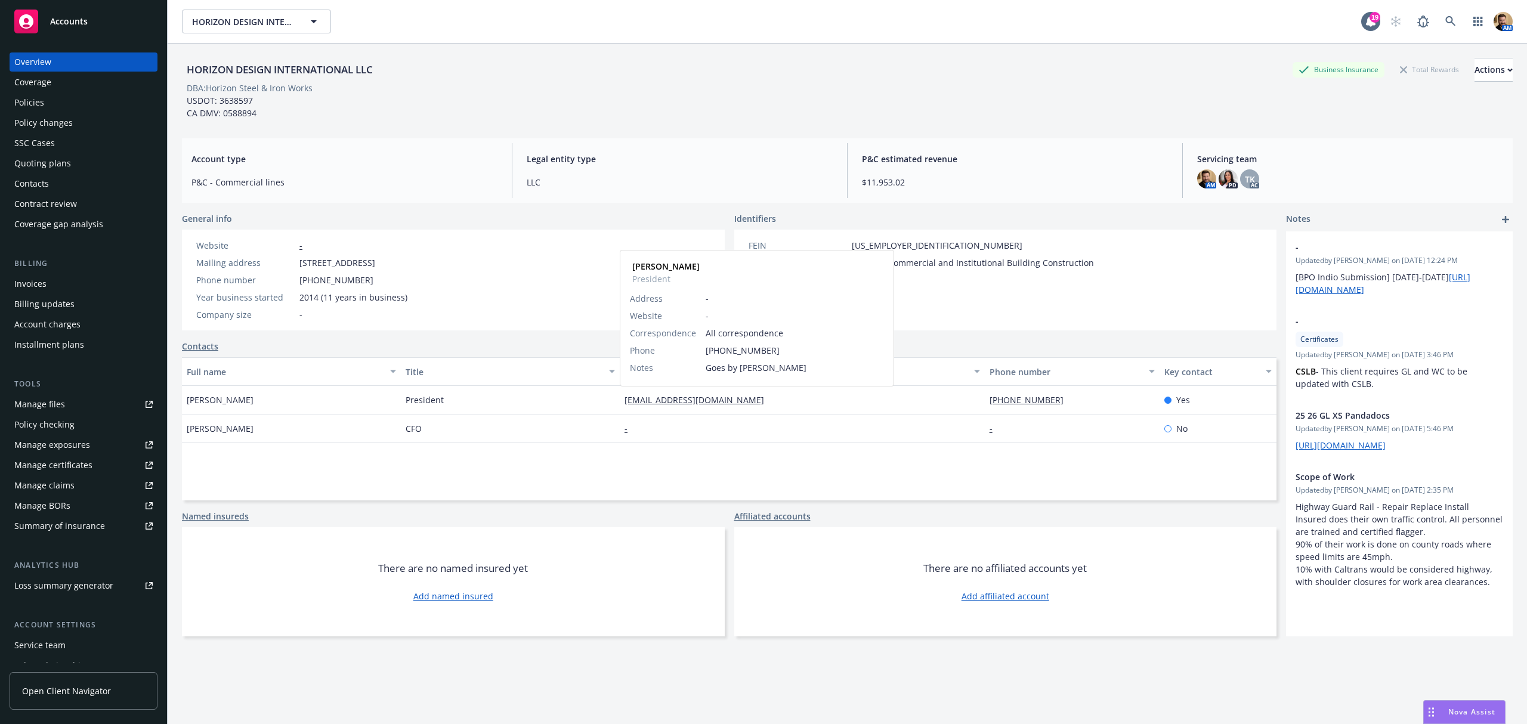  What do you see at coordinates (413, 428) in the screenshot?
I see `span: CFO` at bounding box center [413, 428].